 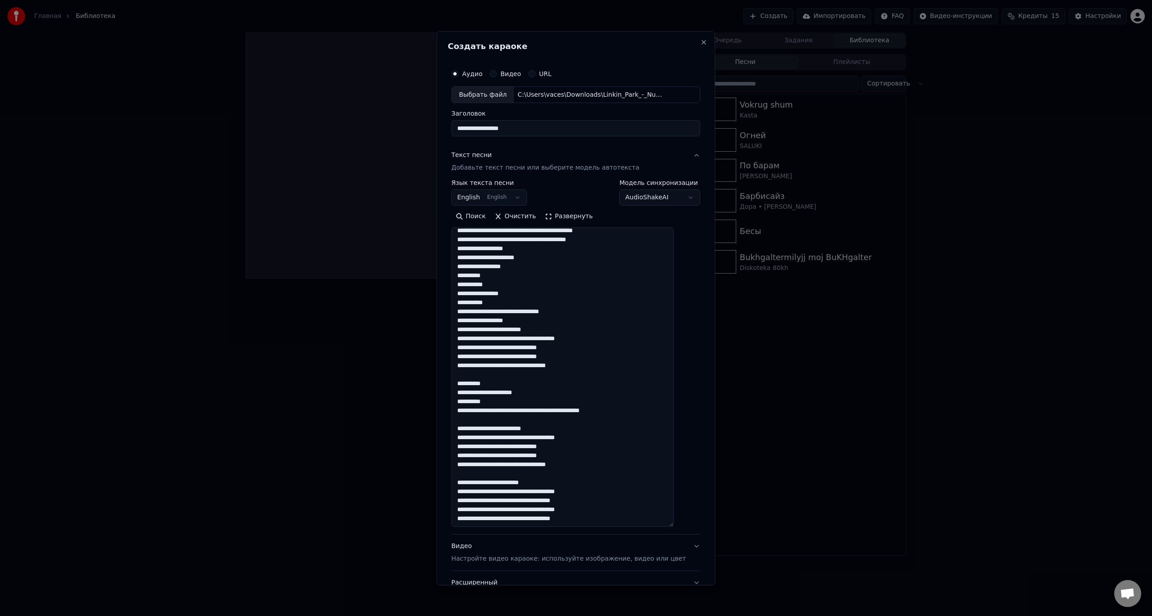 What do you see at coordinates (576, 357) in the screenshot?
I see `div: Текст песниДобавьте текст песни или выберите модель автотекста` at bounding box center [576, 357].